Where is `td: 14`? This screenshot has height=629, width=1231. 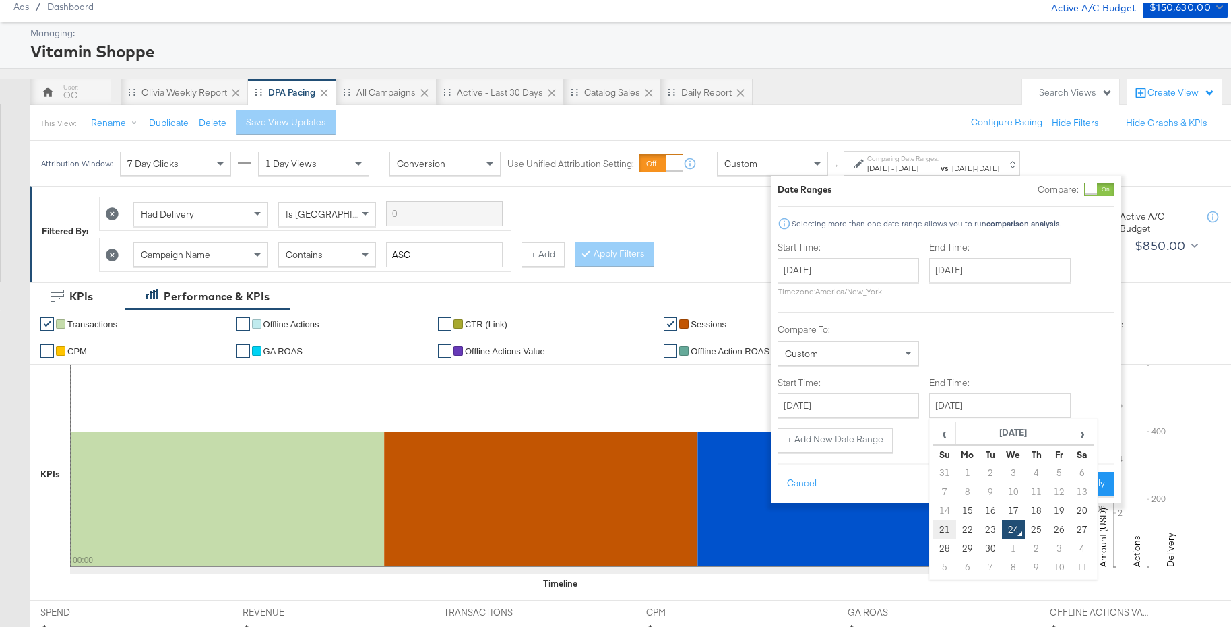
td: 14 is located at coordinates (945, 508).